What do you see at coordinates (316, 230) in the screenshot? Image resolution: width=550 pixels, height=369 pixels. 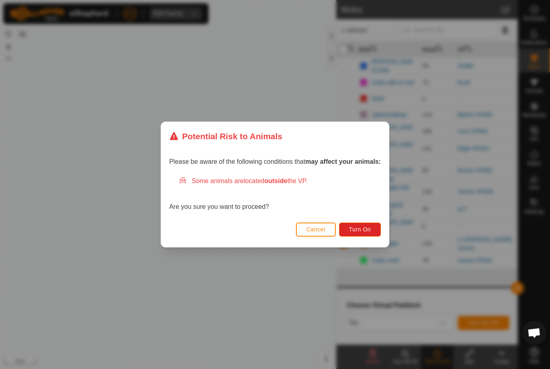 I see `button: Cancel` at bounding box center [316, 230].